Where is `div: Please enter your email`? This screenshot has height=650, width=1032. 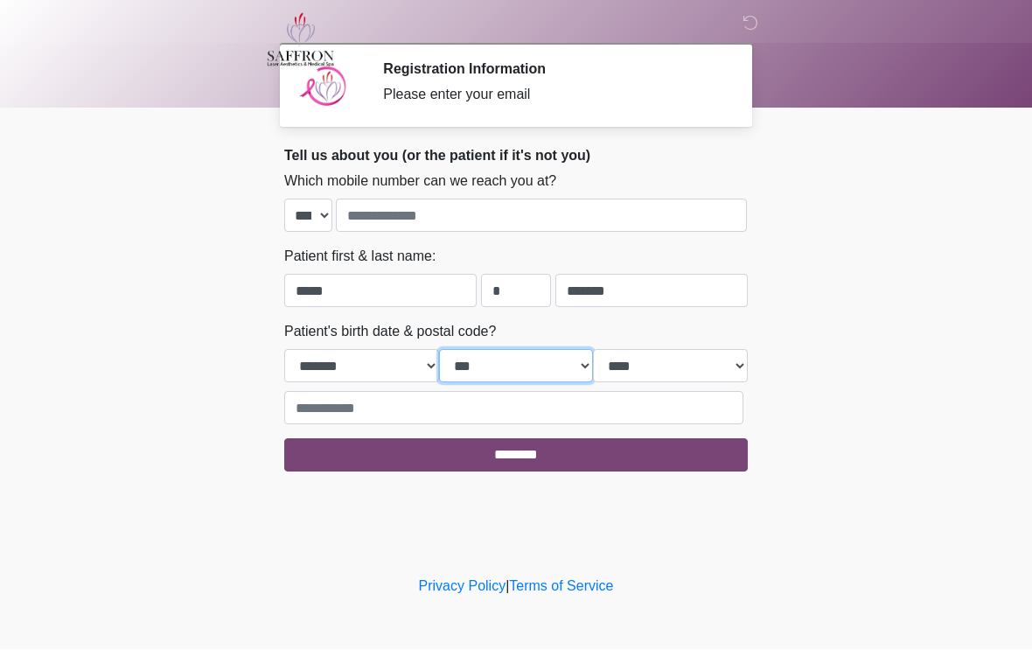 div: Please enter your email is located at coordinates (552, 95).